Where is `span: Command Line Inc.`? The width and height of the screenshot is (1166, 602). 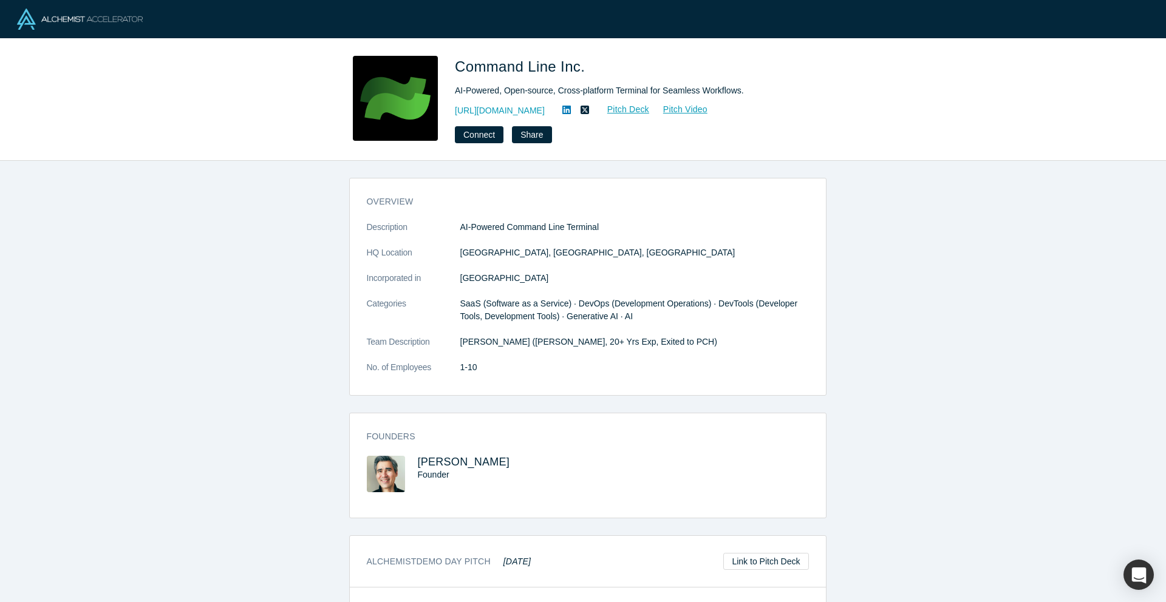 span: Command Line Inc. is located at coordinates (521, 66).